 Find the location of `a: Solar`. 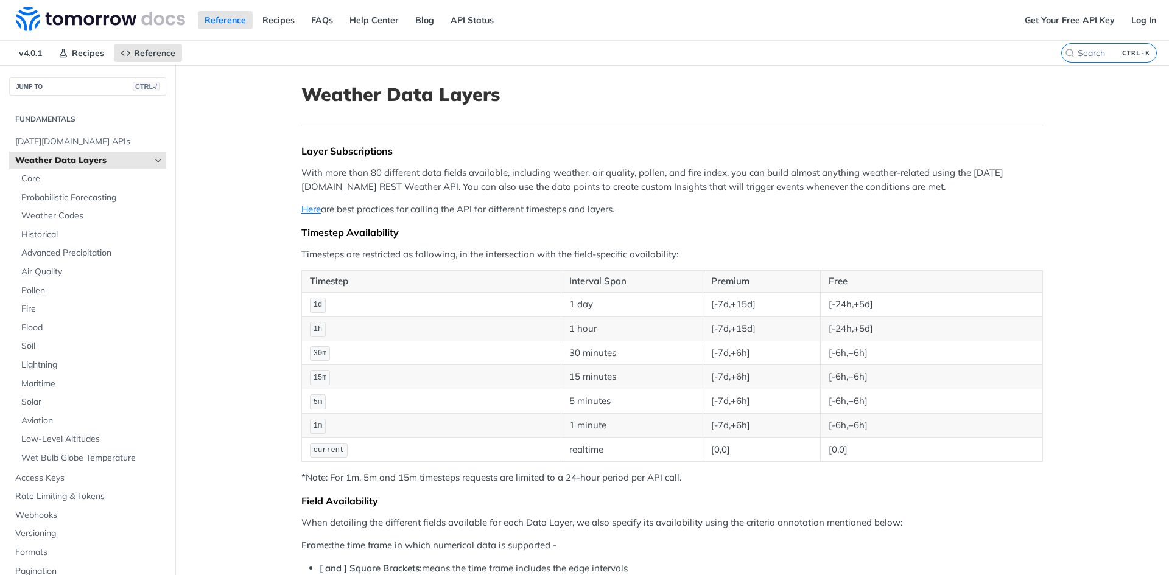

a: Solar is located at coordinates (91, 402).